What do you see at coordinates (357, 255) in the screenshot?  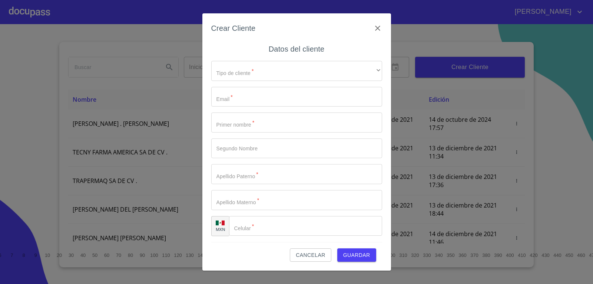 I see `span: Guardar` at bounding box center [357, 255].